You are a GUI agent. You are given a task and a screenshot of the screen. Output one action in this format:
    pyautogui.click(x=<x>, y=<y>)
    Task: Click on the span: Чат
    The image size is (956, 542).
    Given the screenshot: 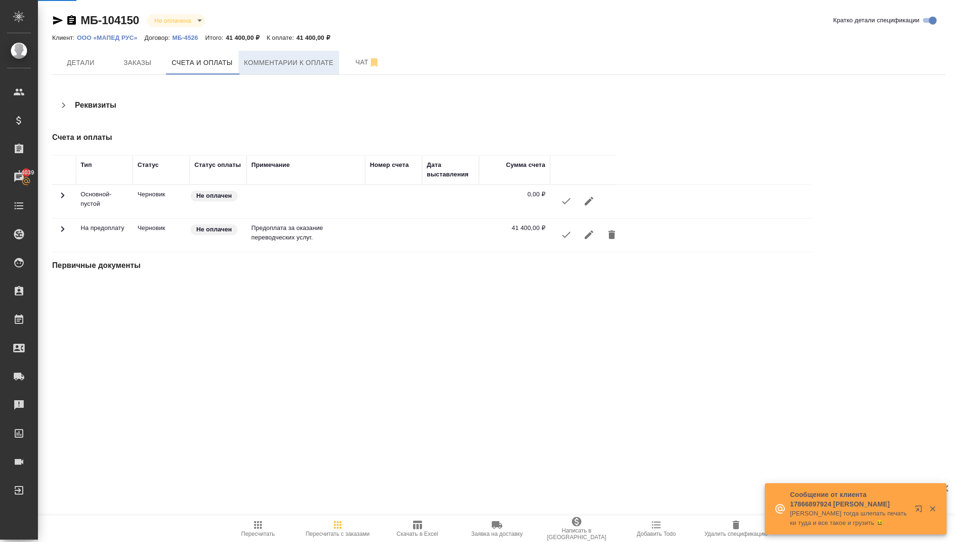 What is the action you would take?
    pyautogui.click(x=368, y=62)
    